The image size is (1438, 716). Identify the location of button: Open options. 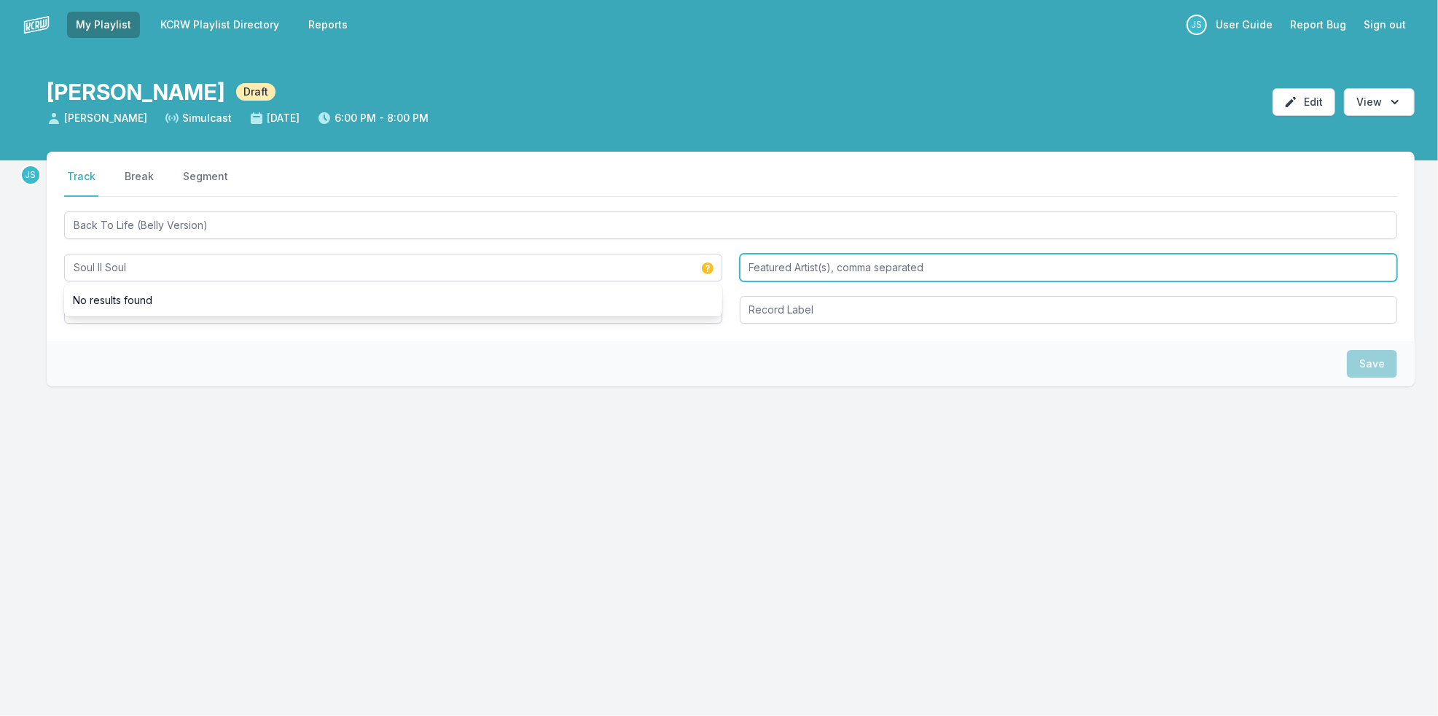
(1379, 102).